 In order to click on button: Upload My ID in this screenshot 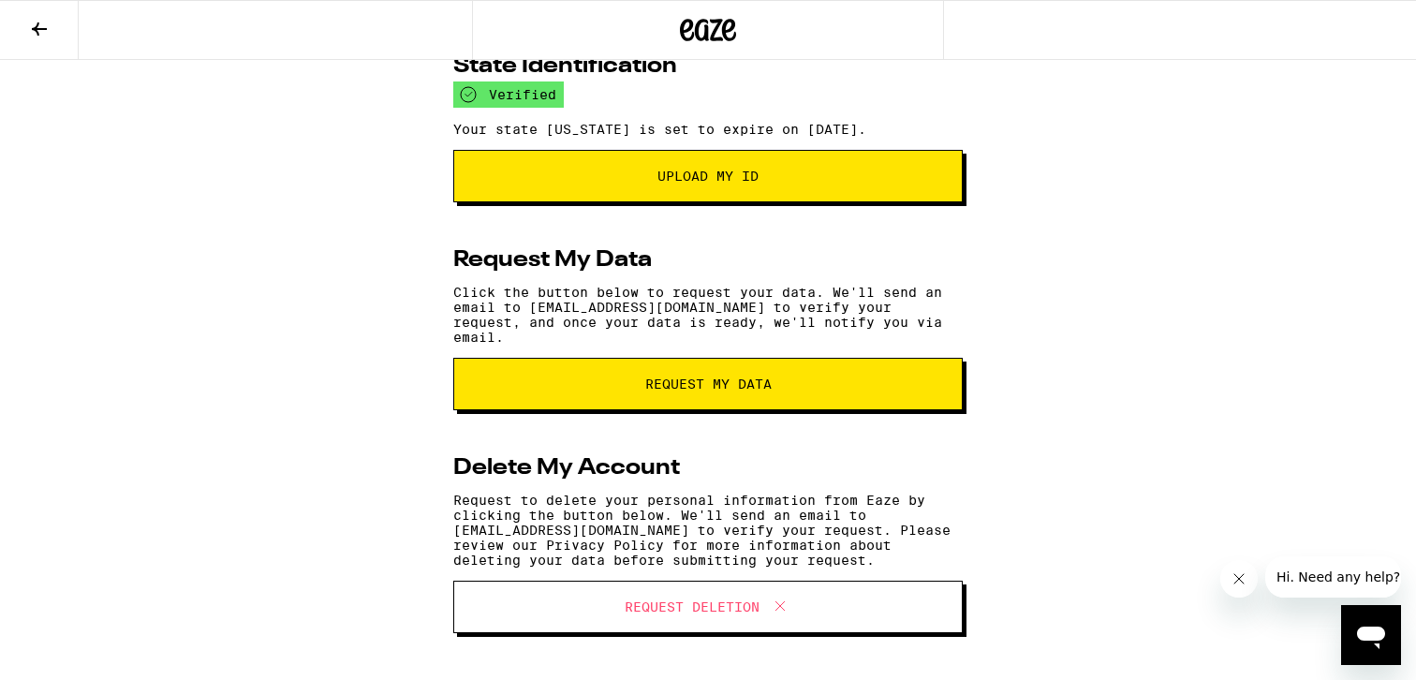, I will do `click(708, 176)`.